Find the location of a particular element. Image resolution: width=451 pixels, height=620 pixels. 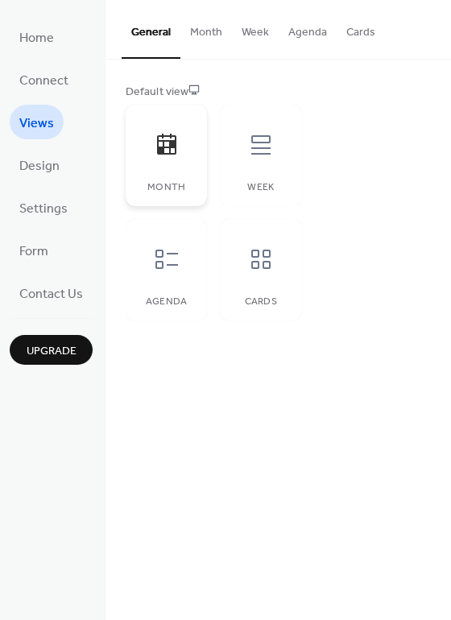

button: Upgrade is located at coordinates (51, 349).